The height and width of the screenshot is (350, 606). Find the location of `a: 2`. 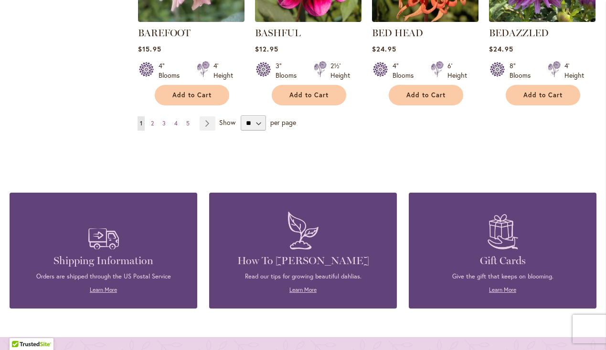

a: 2 is located at coordinates (152, 124).